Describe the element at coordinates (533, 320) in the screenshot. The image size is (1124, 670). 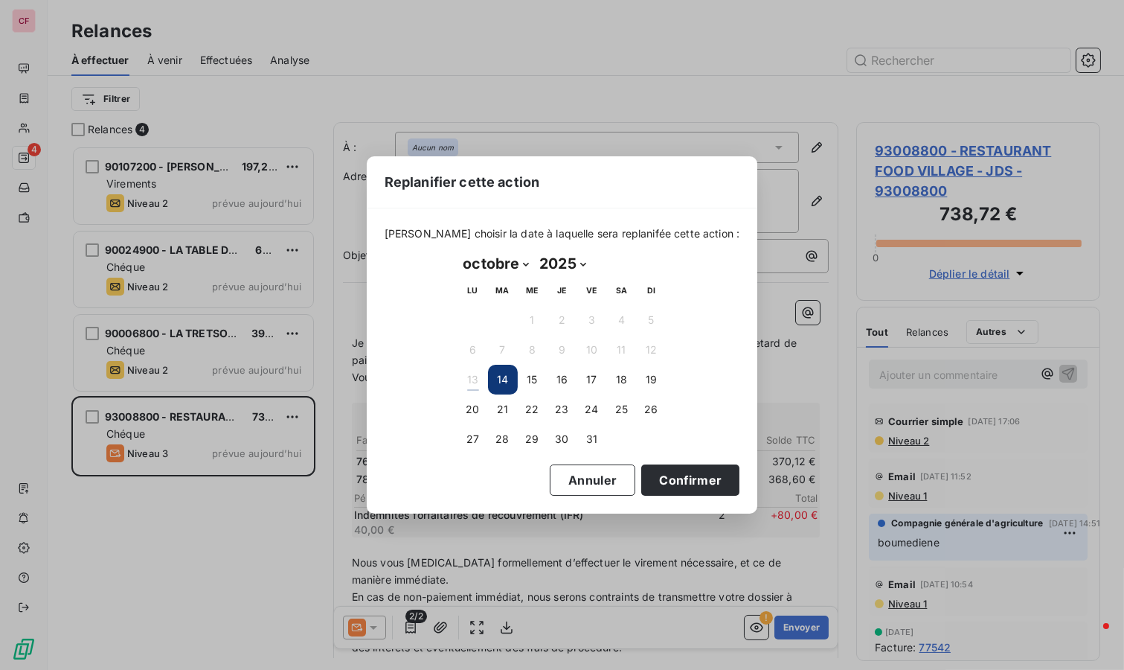
I see `button: 1` at that location.